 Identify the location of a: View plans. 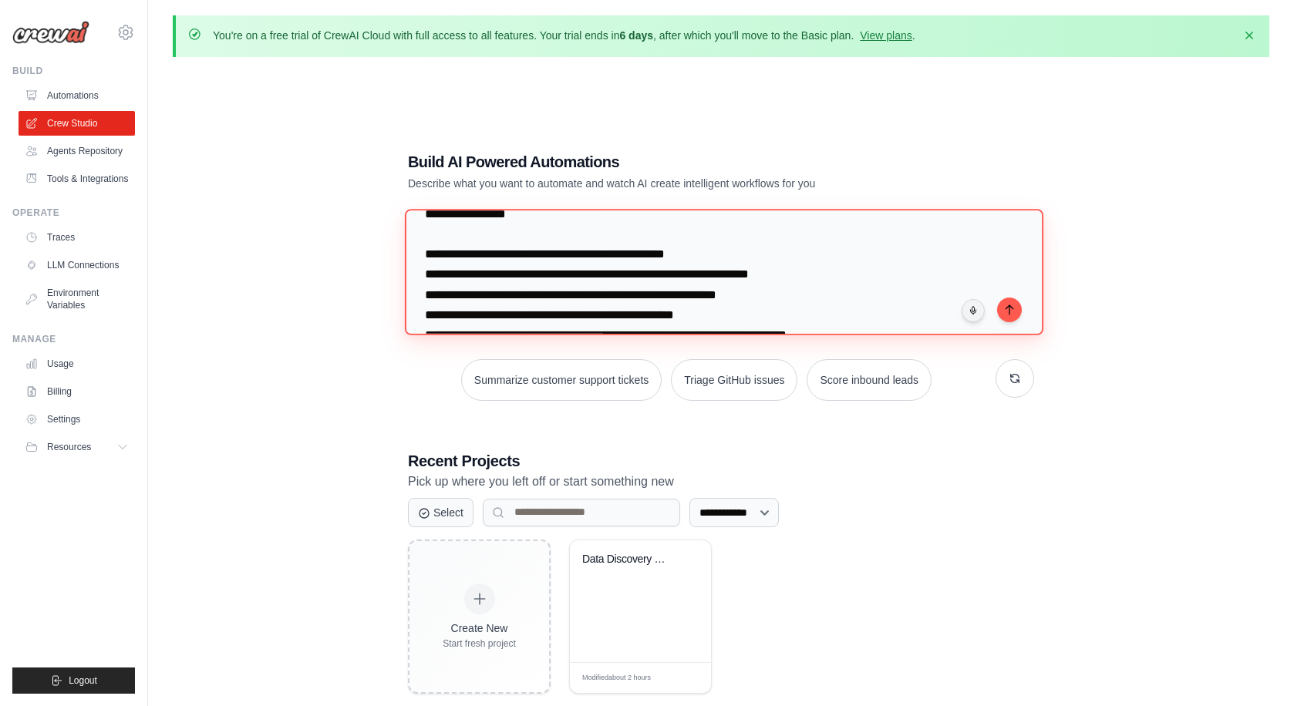
(885, 35).